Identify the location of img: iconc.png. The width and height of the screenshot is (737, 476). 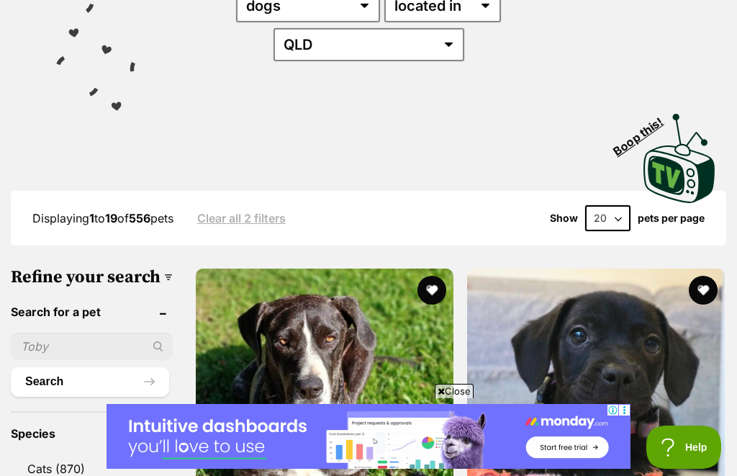
(107, 6).